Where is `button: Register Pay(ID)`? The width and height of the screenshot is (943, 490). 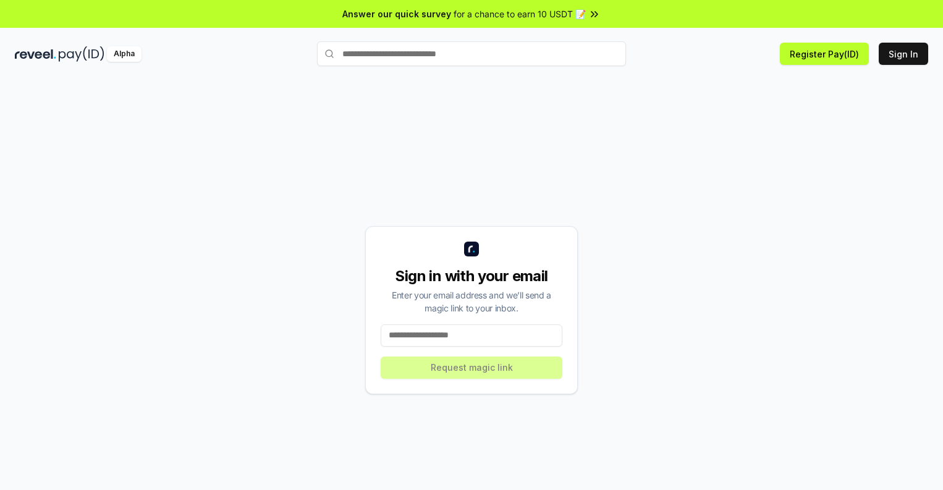 button: Register Pay(ID) is located at coordinates (825, 54).